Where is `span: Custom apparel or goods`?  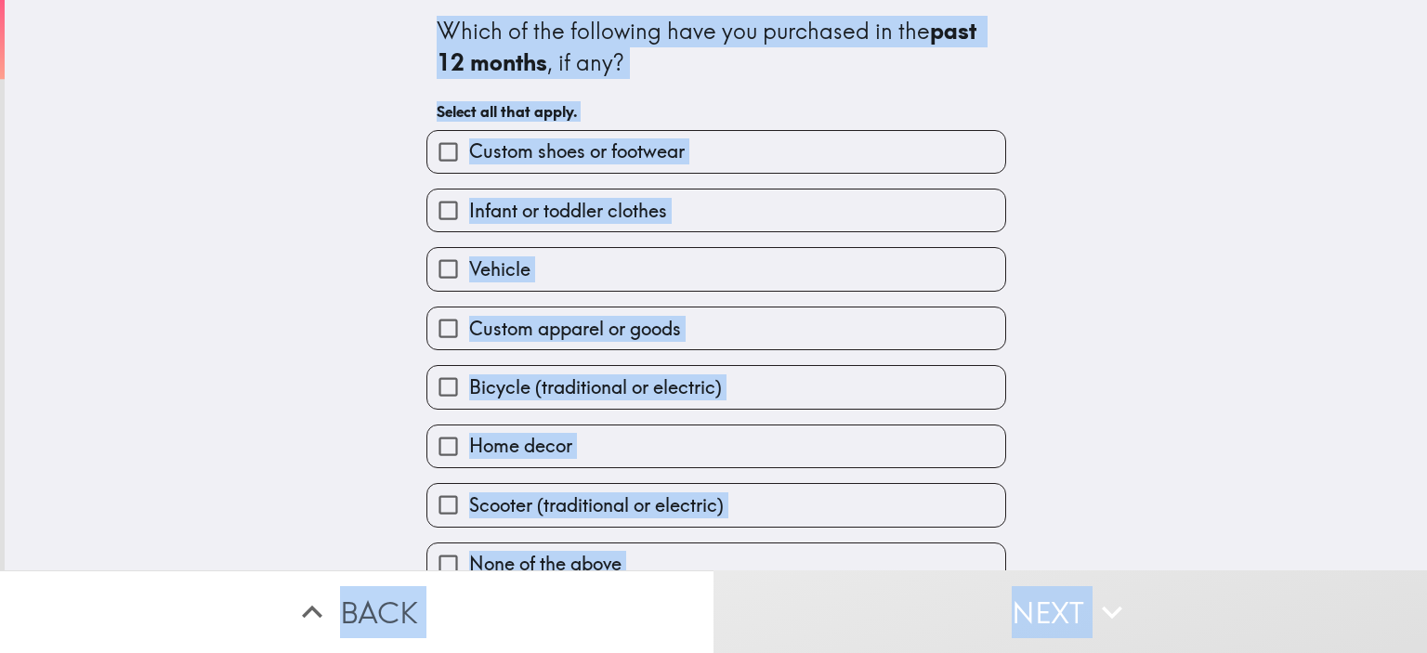
span: Custom apparel or goods is located at coordinates (575, 329).